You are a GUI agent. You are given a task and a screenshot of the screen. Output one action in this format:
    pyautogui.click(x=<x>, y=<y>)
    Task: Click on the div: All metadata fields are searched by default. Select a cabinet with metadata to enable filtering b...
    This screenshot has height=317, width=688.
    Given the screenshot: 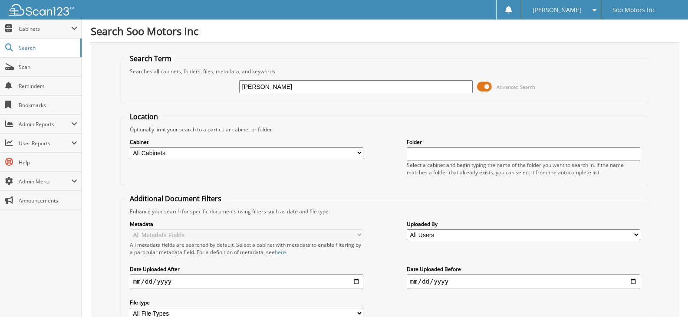 What is the action you would take?
    pyautogui.click(x=246, y=249)
    